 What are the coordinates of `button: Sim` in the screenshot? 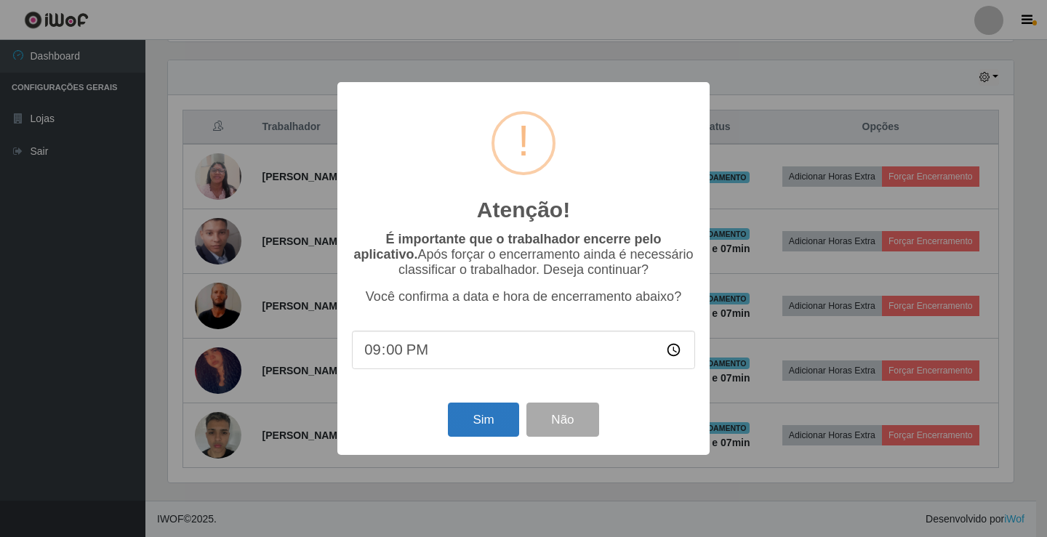 It's located at (483, 419).